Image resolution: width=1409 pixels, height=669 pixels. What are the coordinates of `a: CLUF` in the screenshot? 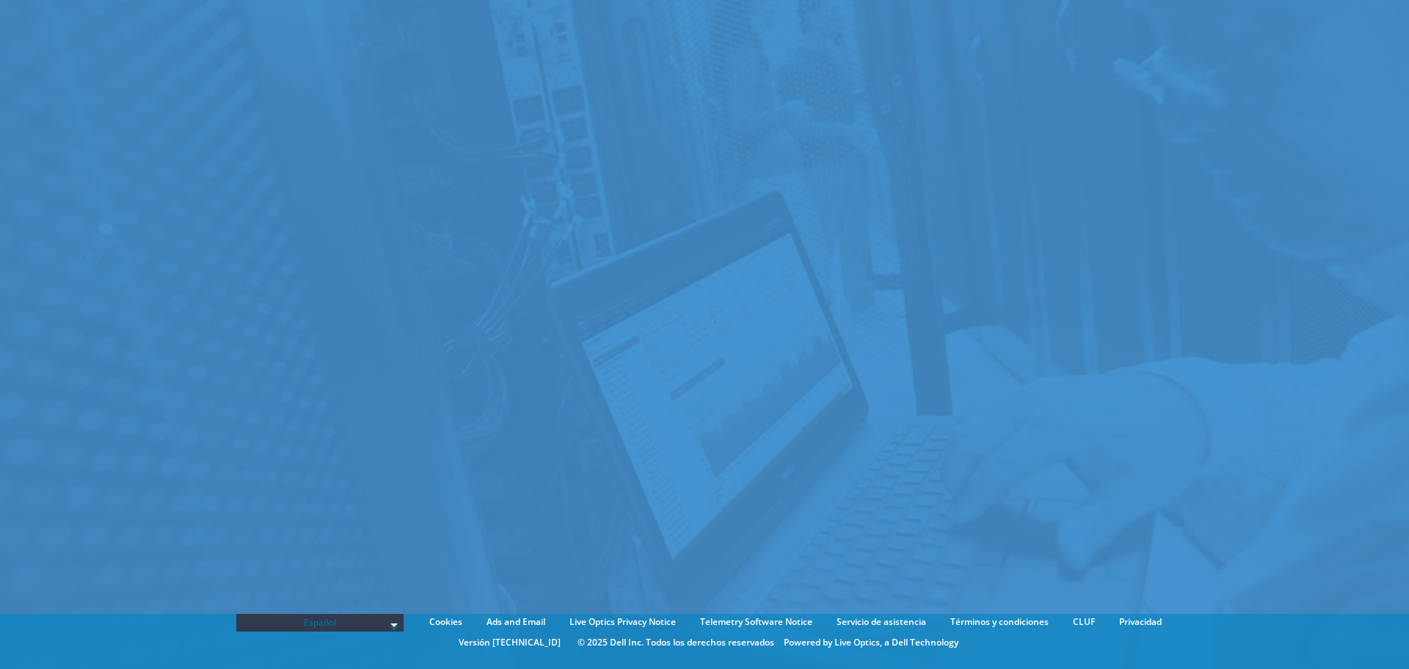 It's located at (1084, 622).